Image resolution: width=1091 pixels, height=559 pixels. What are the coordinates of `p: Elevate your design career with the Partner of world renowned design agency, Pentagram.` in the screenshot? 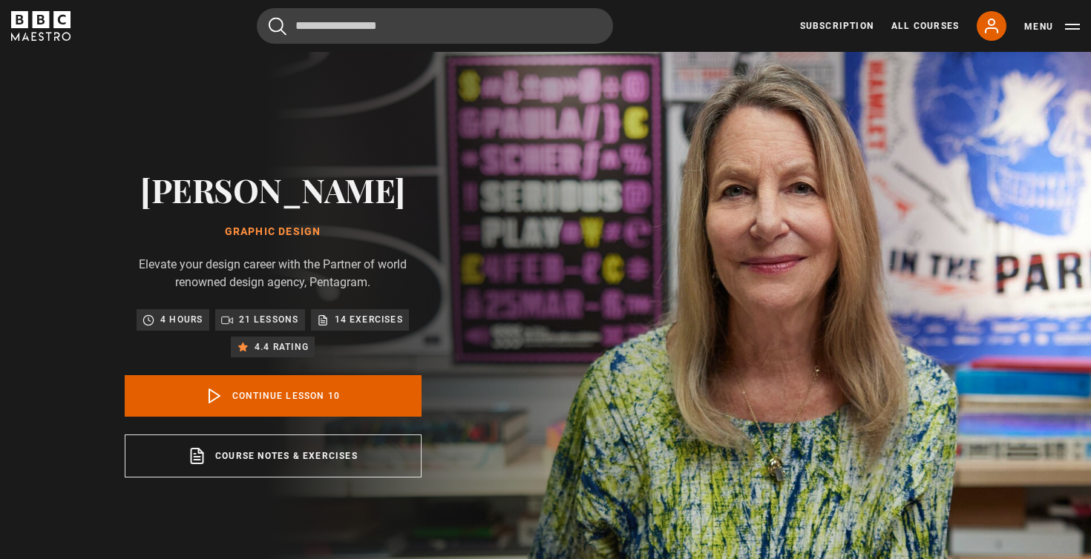 It's located at (273, 274).